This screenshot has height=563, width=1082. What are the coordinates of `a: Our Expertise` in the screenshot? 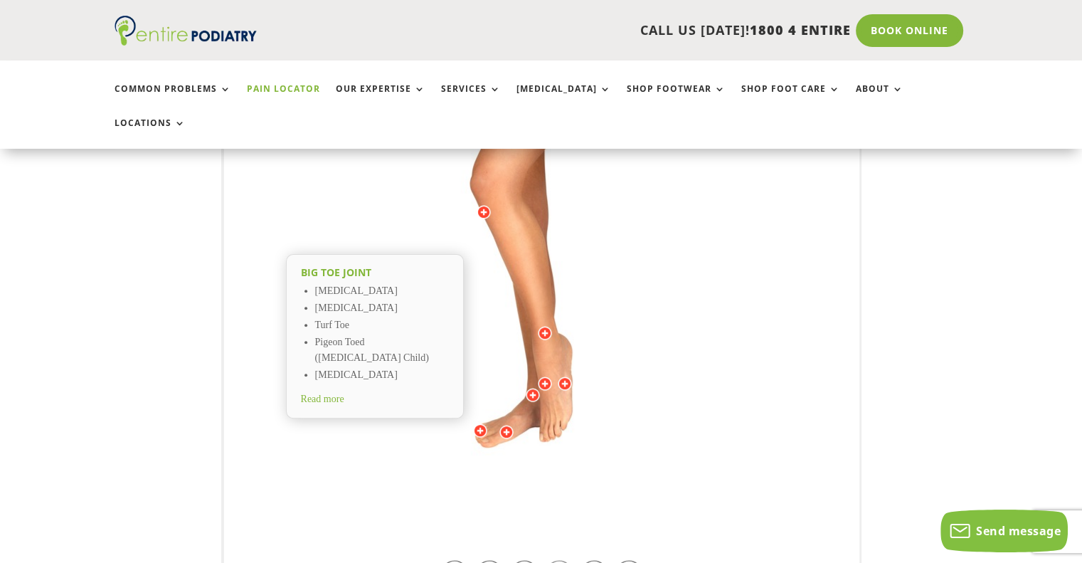 It's located at (381, 99).